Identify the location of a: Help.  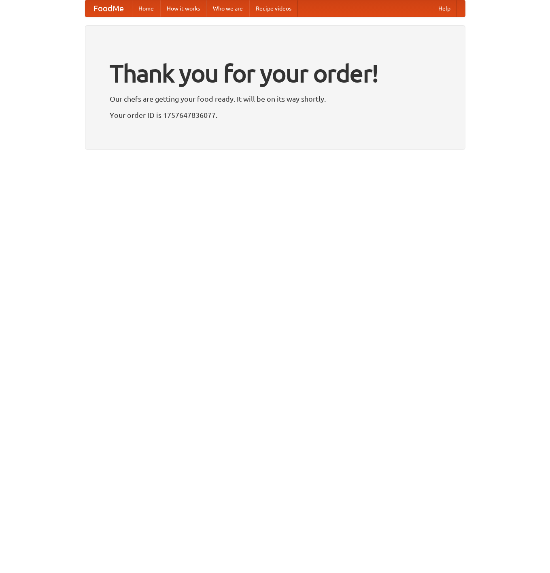
(445, 9).